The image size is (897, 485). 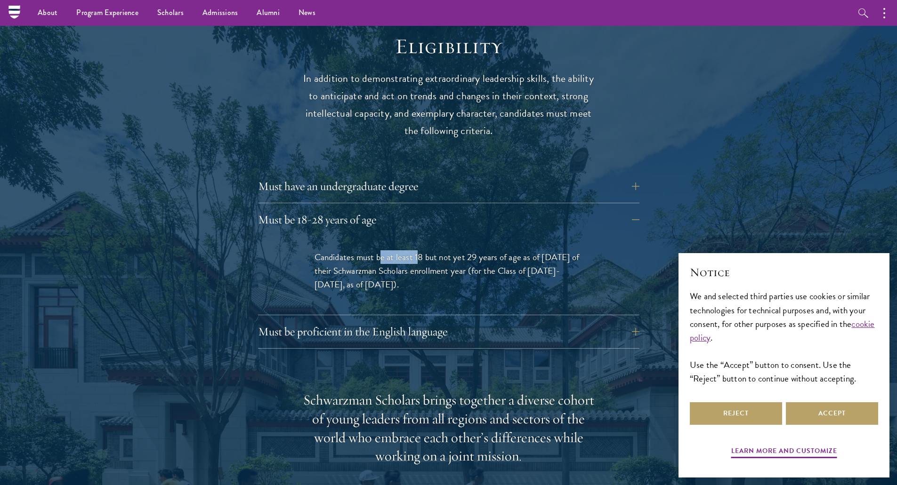 What do you see at coordinates (784, 337) in the screenshot?
I see `div: We and selected third parties use cookies or similar technologies for technical purposes and, wit...` at bounding box center [784, 337].